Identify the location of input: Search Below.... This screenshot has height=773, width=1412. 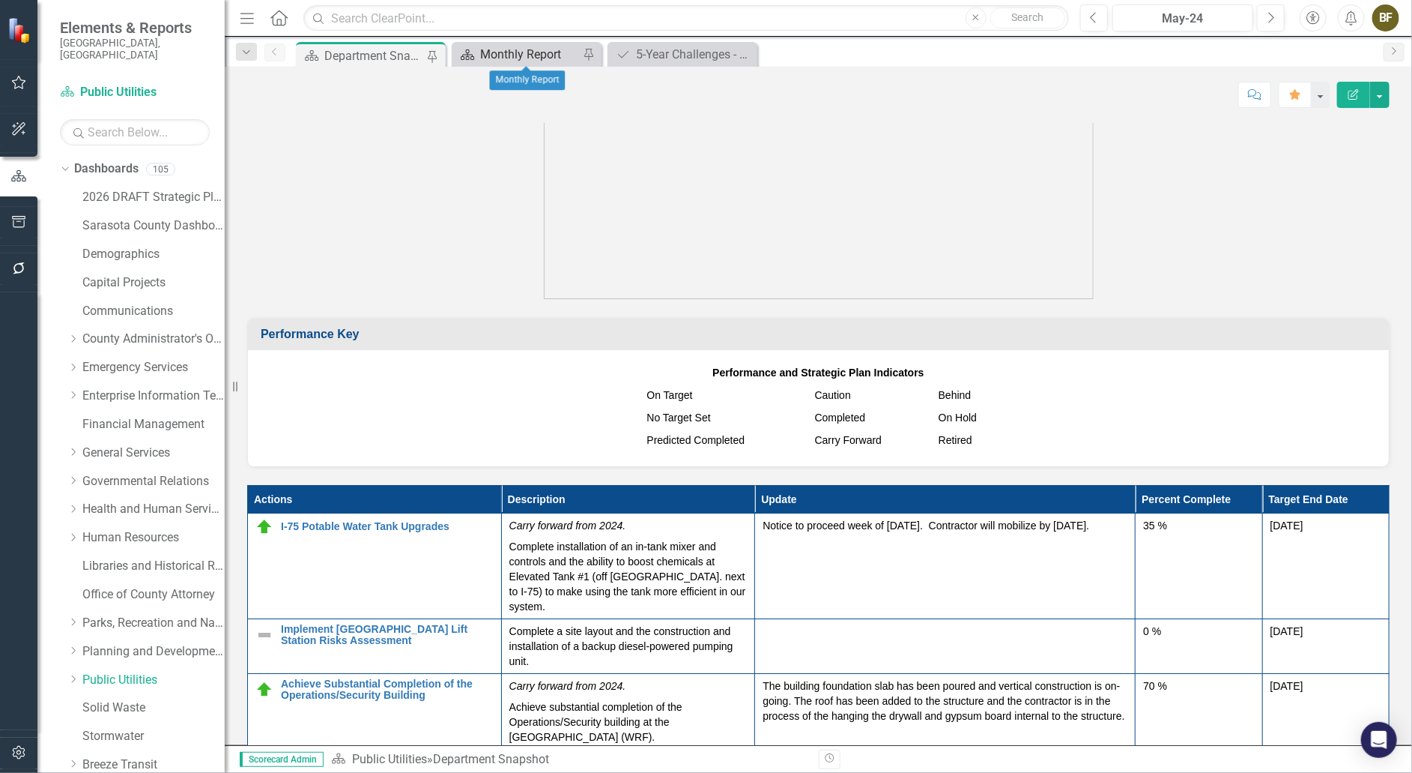
(135, 132).